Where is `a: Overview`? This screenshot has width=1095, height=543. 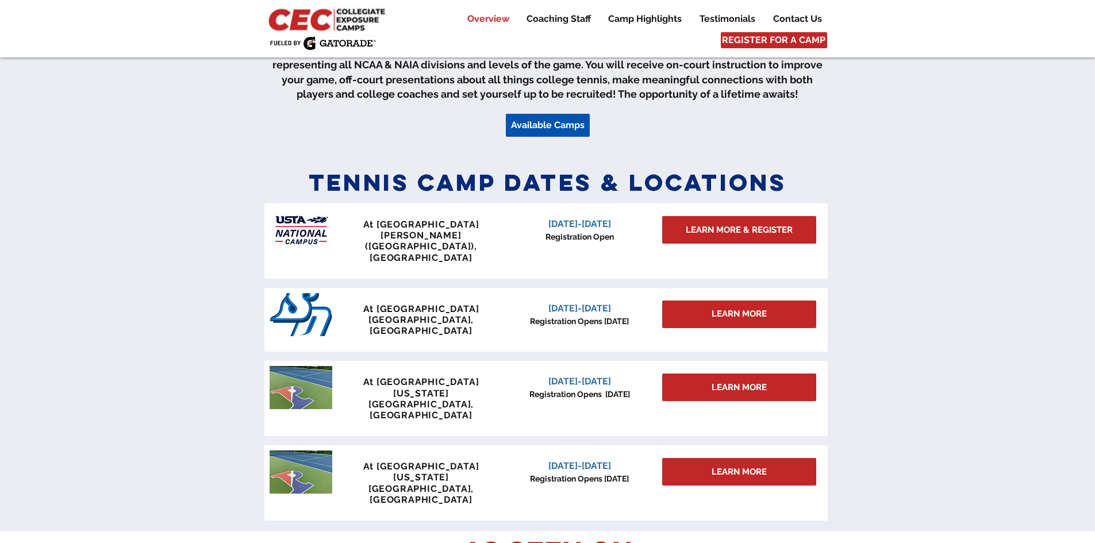 a: Overview is located at coordinates (488, 19).